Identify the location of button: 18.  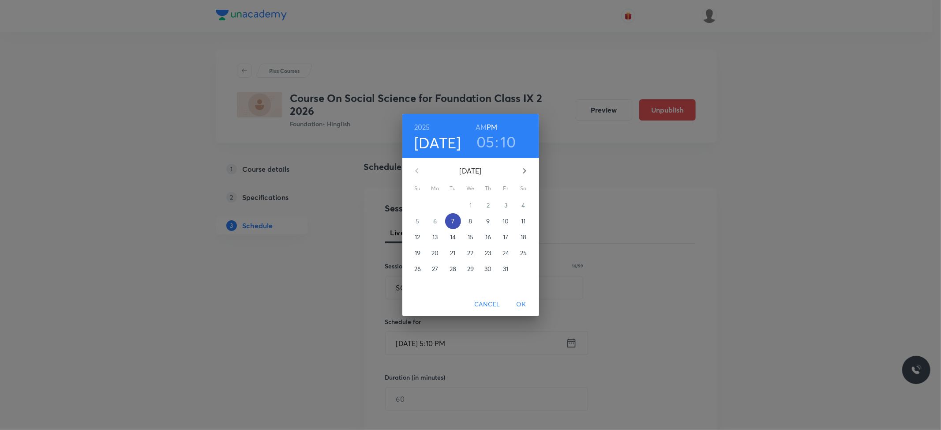
(524, 237).